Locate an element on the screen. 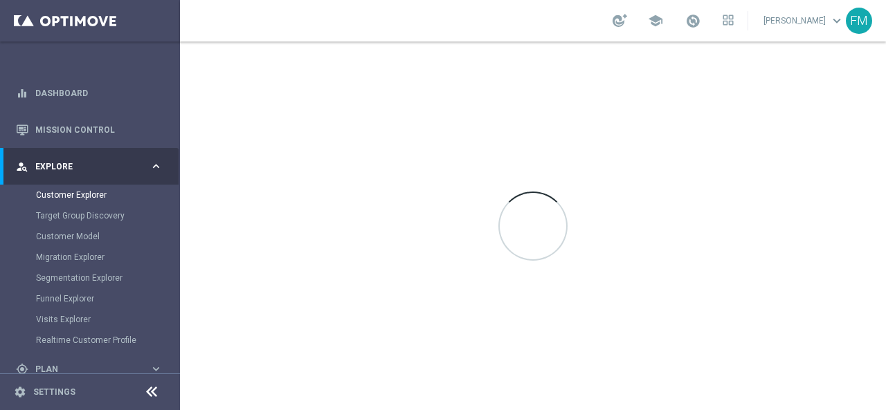 The height and width of the screenshot is (410, 886). a: Dashboard is located at coordinates (99, 93).